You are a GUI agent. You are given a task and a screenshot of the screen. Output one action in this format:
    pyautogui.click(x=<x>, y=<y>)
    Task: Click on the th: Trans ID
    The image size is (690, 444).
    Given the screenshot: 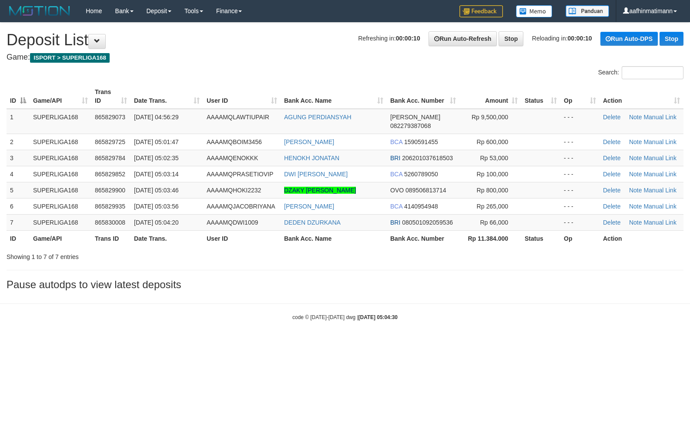 What is the action you would take?
    pyautogui.click(x=111, y=238)
    